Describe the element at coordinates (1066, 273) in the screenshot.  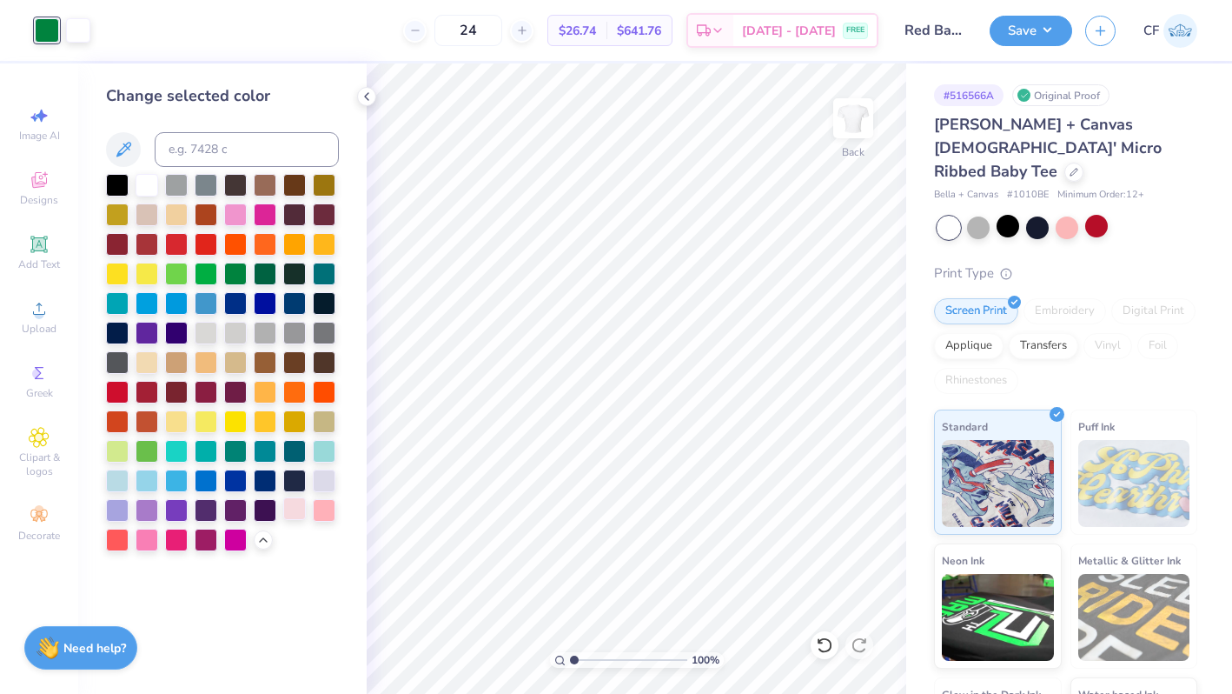
I see `div: Print Type` at that location.